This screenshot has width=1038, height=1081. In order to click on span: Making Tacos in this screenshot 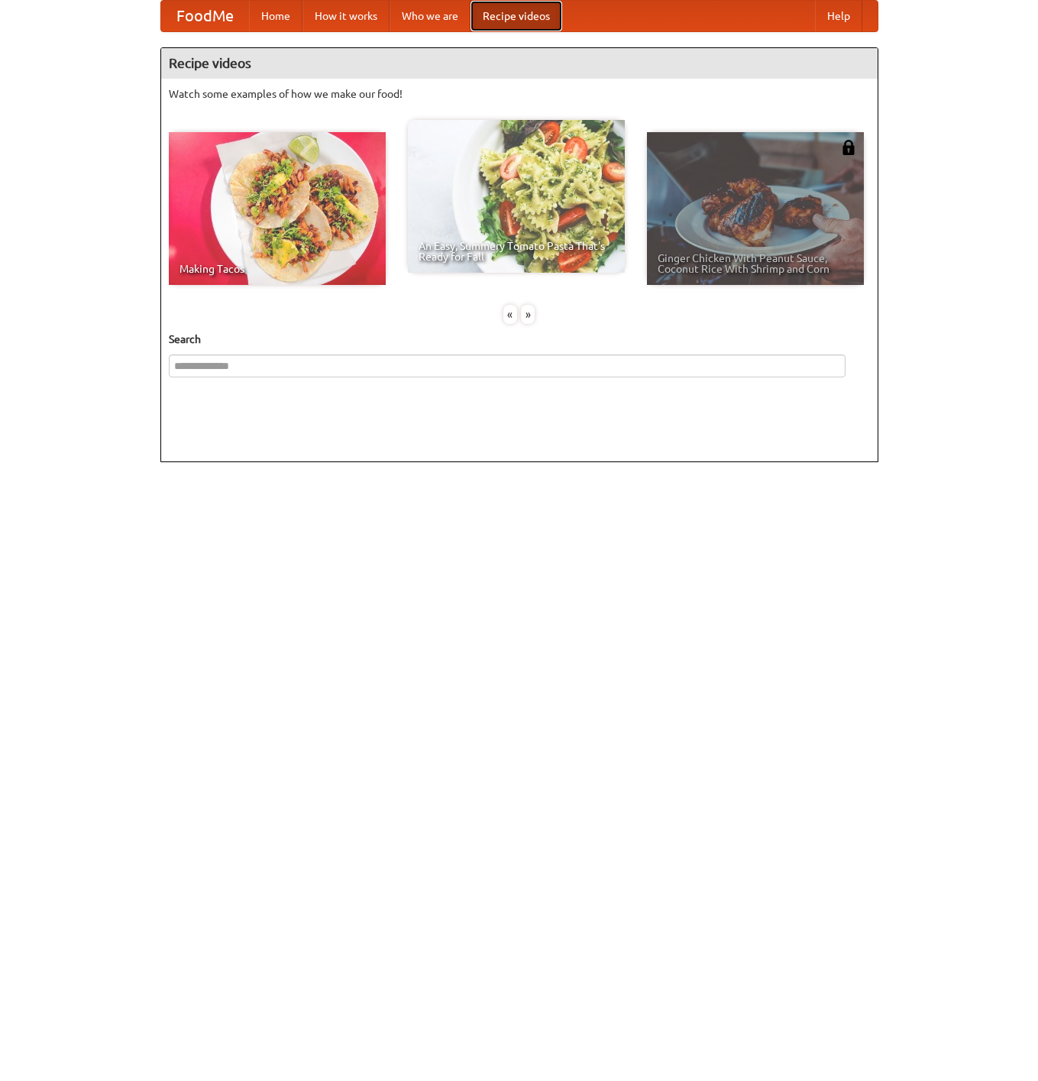, I will do `click(277, 269)`.